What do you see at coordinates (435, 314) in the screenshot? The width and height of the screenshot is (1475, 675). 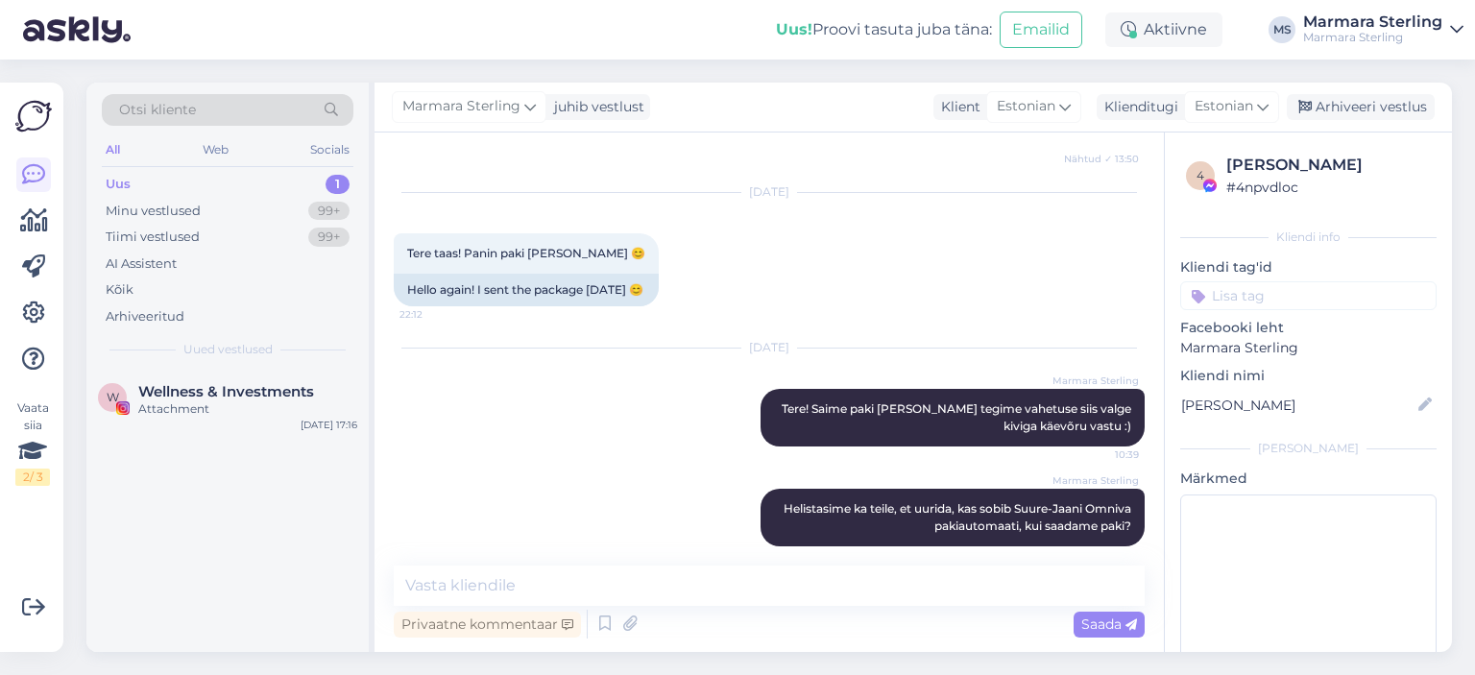 I see `span: 22:12` at bounding box center [435, 314].